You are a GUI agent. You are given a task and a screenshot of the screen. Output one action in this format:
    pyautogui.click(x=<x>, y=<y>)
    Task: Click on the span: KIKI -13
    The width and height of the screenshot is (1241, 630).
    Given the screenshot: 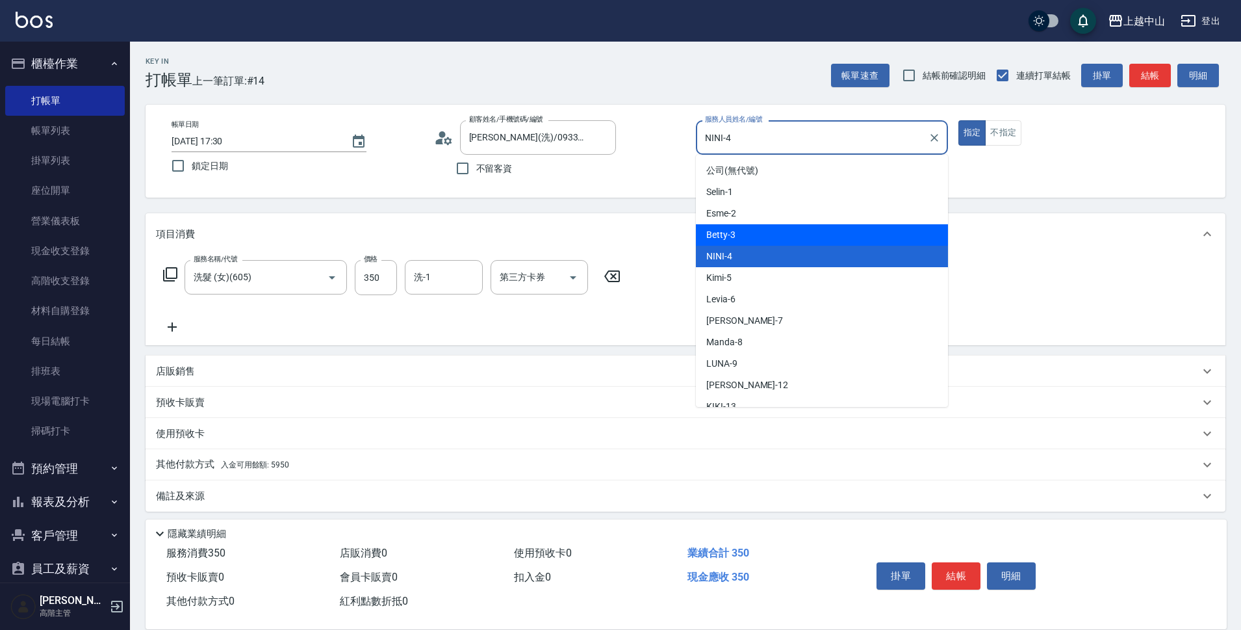 What is the action you would take?
    pyautogui.click(x=721, y=406)
    